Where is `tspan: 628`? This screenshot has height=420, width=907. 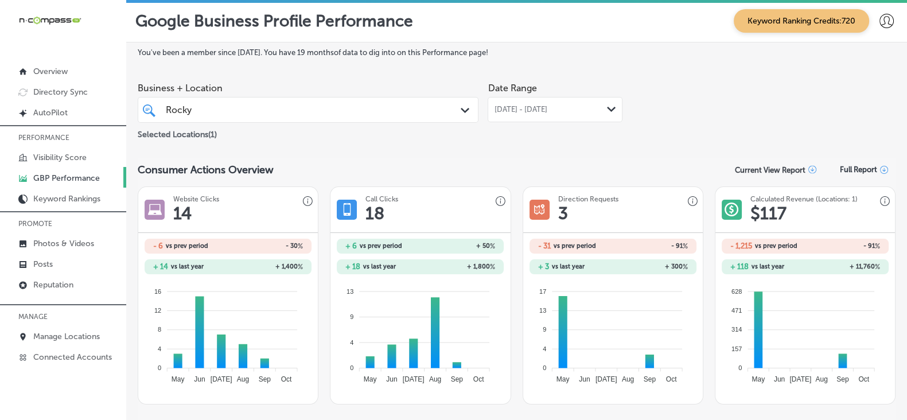
tspan: 628 is located at coordinates (736, 291).